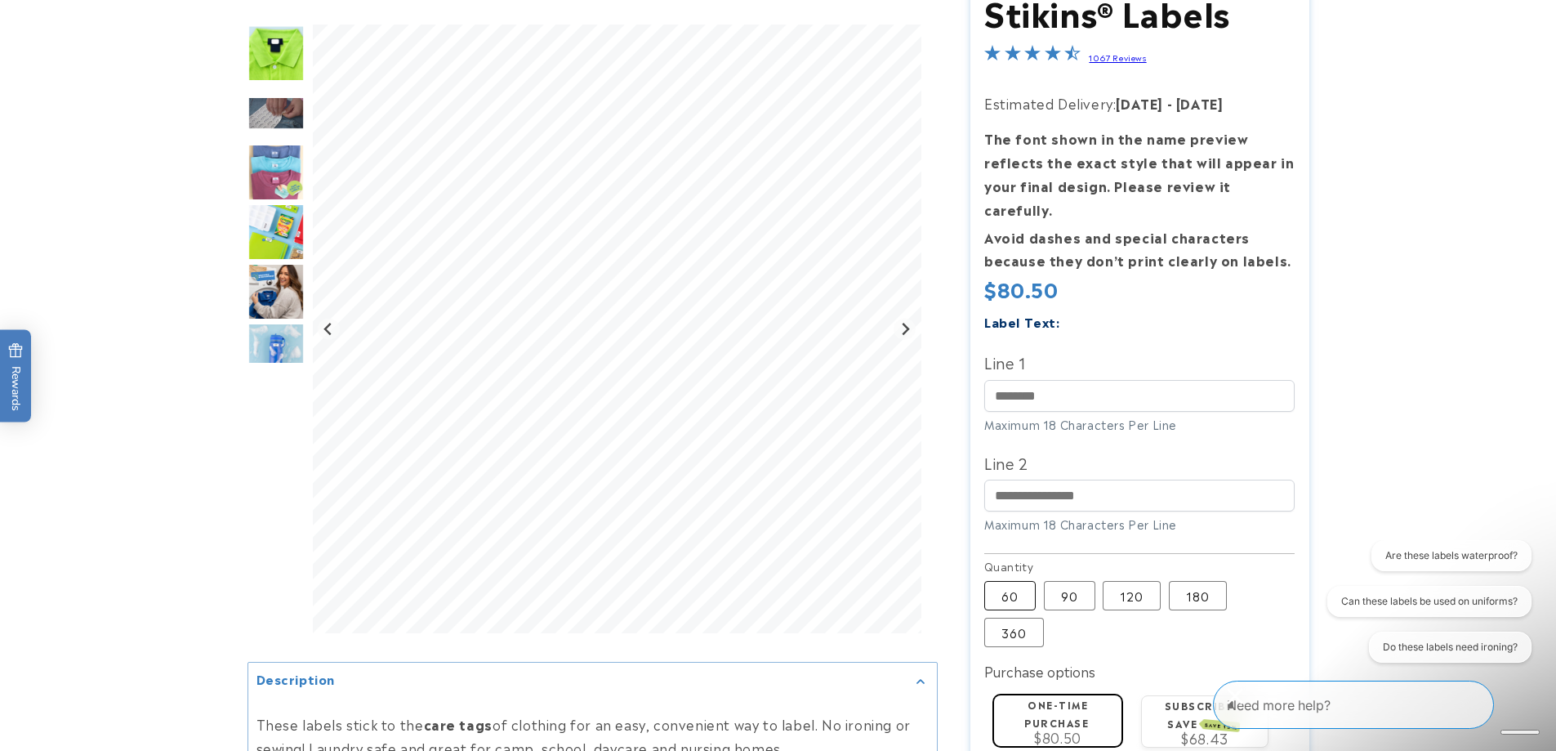  I want to click on label: Line 2, so click(1140, 462).